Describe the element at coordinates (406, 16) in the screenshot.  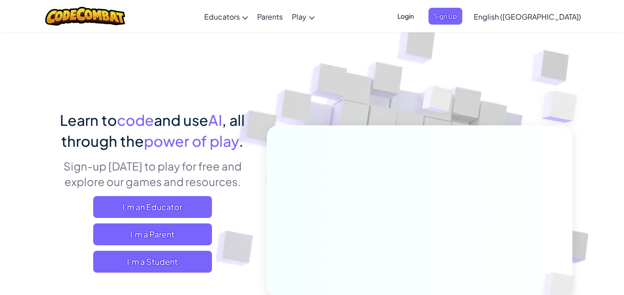
I see `button: Login` at that location.